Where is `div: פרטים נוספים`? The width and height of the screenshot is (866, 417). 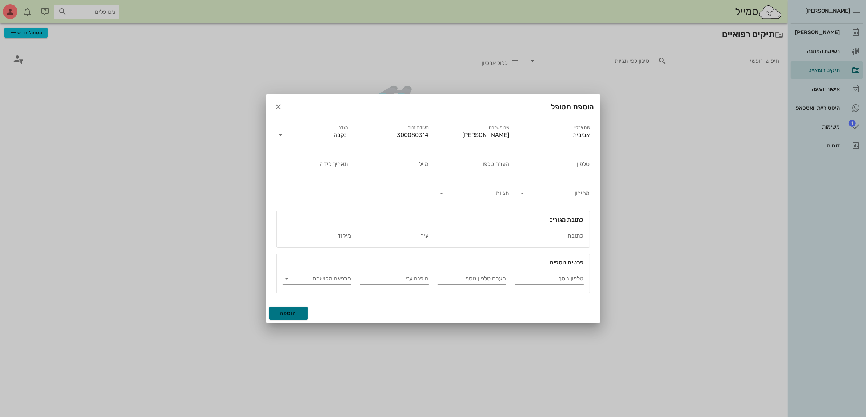 div: פרטים נוספים is located at coordinates (433, 261).